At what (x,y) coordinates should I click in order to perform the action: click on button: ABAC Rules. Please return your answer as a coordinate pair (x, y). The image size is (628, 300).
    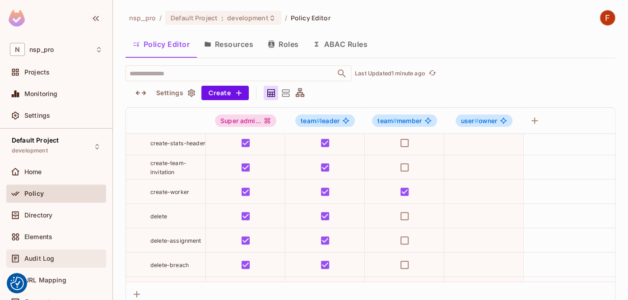
    Looking at the image, I should click on (340, 44).